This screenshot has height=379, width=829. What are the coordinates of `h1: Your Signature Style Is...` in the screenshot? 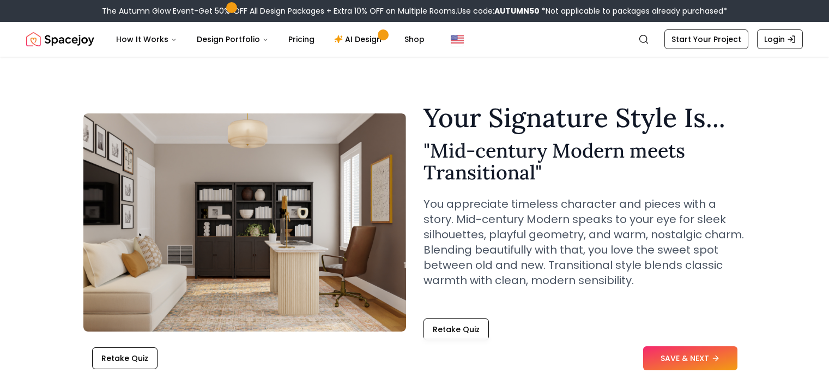 It's located at (585, 118).